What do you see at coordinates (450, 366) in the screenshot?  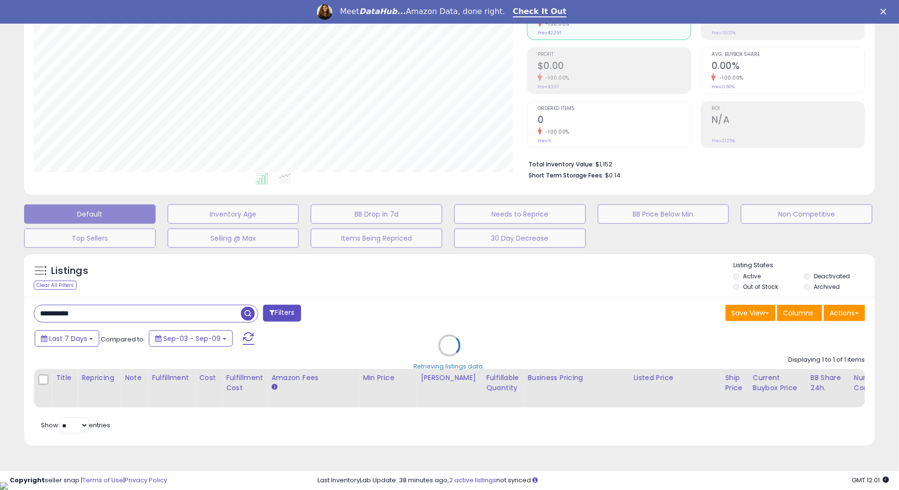 I see `div: Retrieving listings data..` at bounding box center [450, 366].